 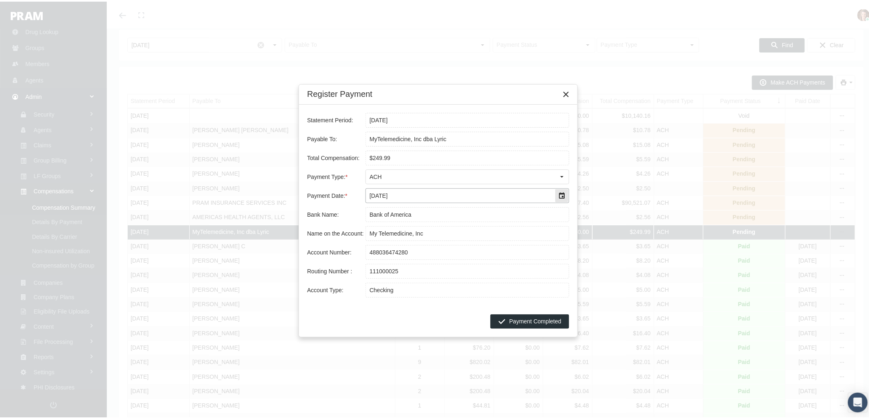 I want to click on span: Payment Completed, so click(x=535, y=320).